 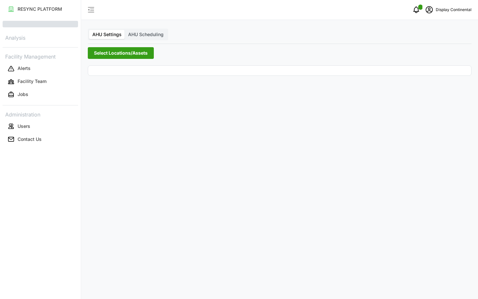 What do you see at coordinates (429, 10) in the screenshot?
I see `button: schedule` at bounding box center [429, 10].